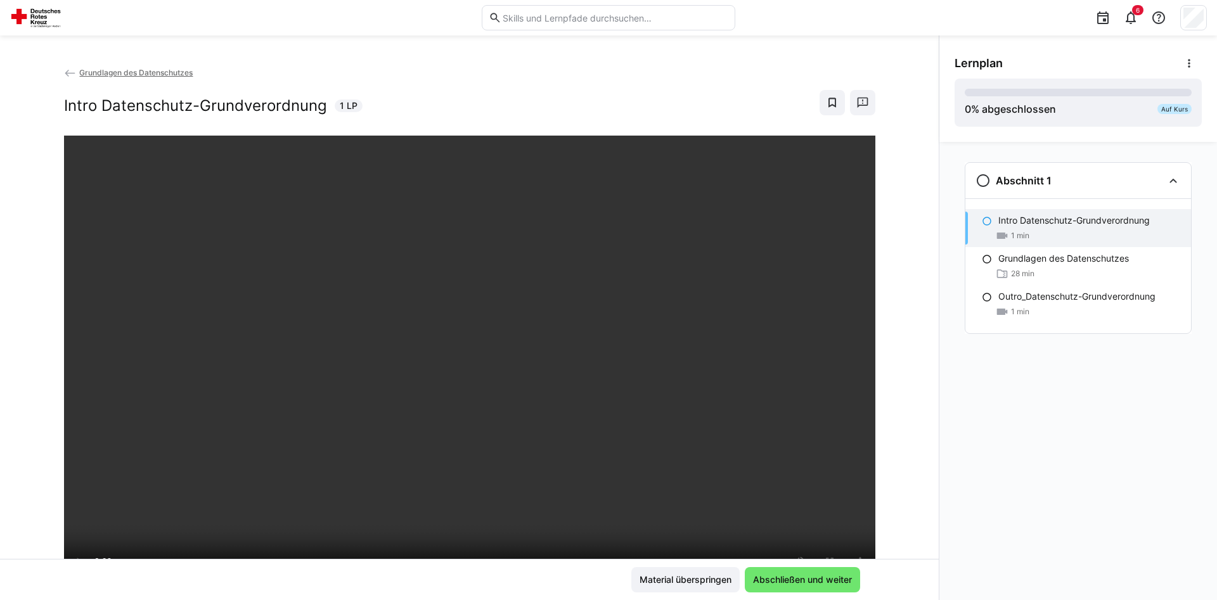  Describe the element at coordinates (685, 580) in the screenshot. I see `button: Material überspringen` at that location.